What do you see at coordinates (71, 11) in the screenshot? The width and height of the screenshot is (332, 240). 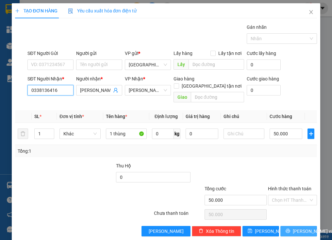 I see `img: icon` at bounding box center [71, 11].